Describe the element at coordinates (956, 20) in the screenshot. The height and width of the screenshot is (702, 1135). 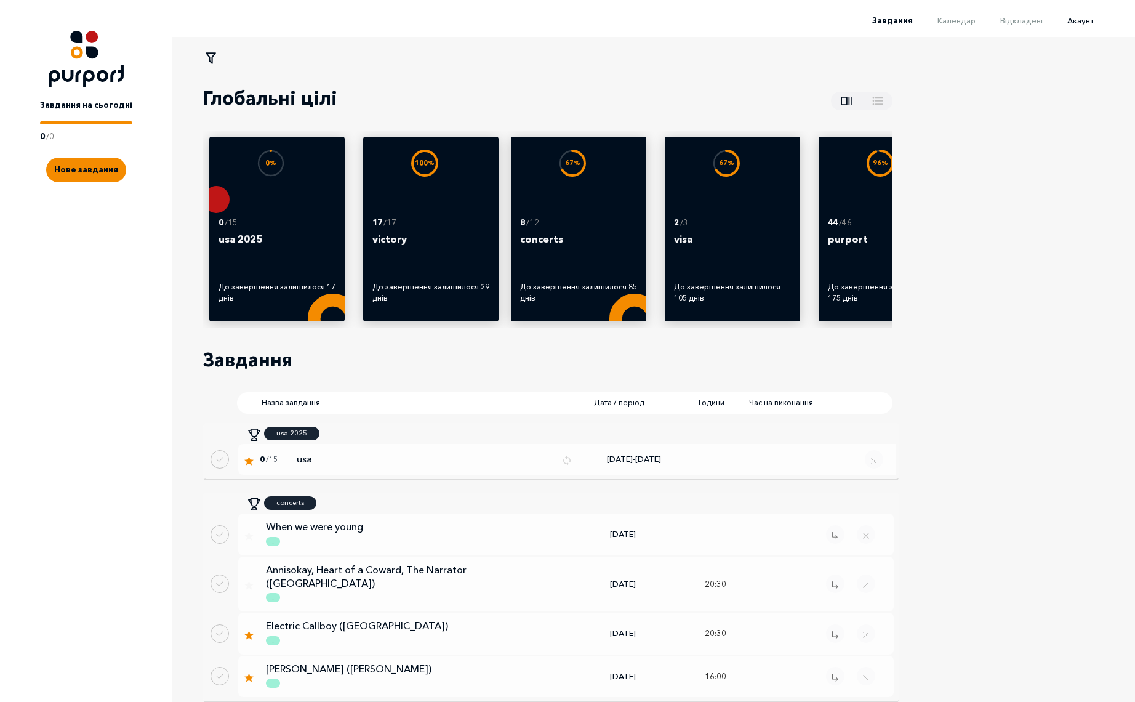
I see `span: Календар` at that location.